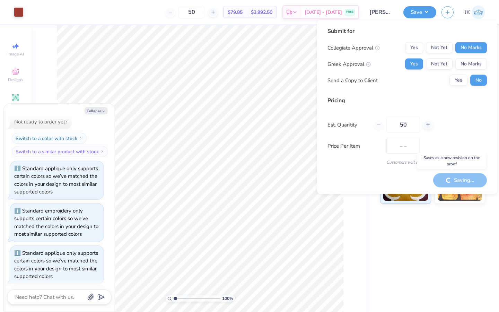 Image resolution: width=499 pixels, height=312 pixels. I want to click on div: Customers will see this price on HQ., so click(407, 162).